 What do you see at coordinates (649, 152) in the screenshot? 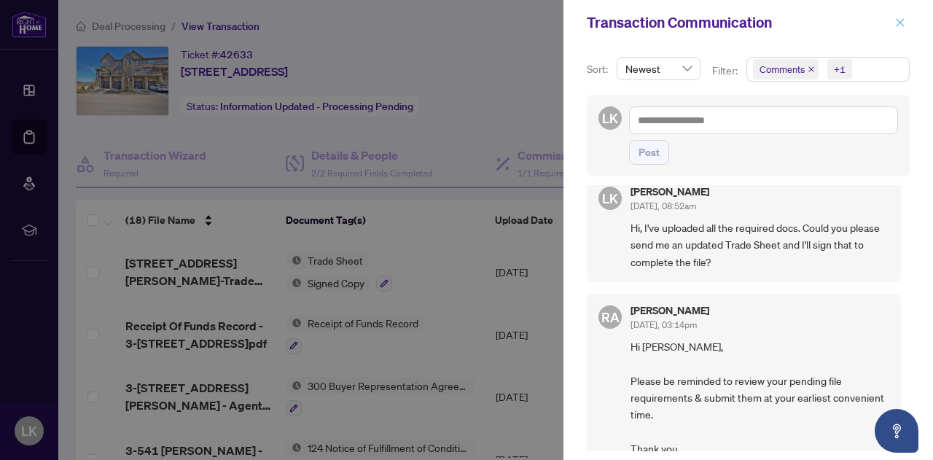
I see `button: Post` at bounding box center [649, 152].